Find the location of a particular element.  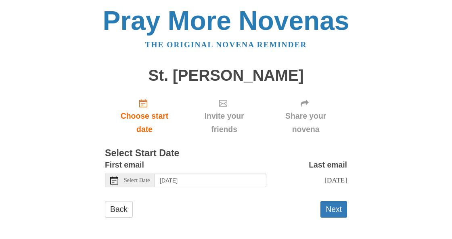

span: Select Date is located at coordinates (137, 181).